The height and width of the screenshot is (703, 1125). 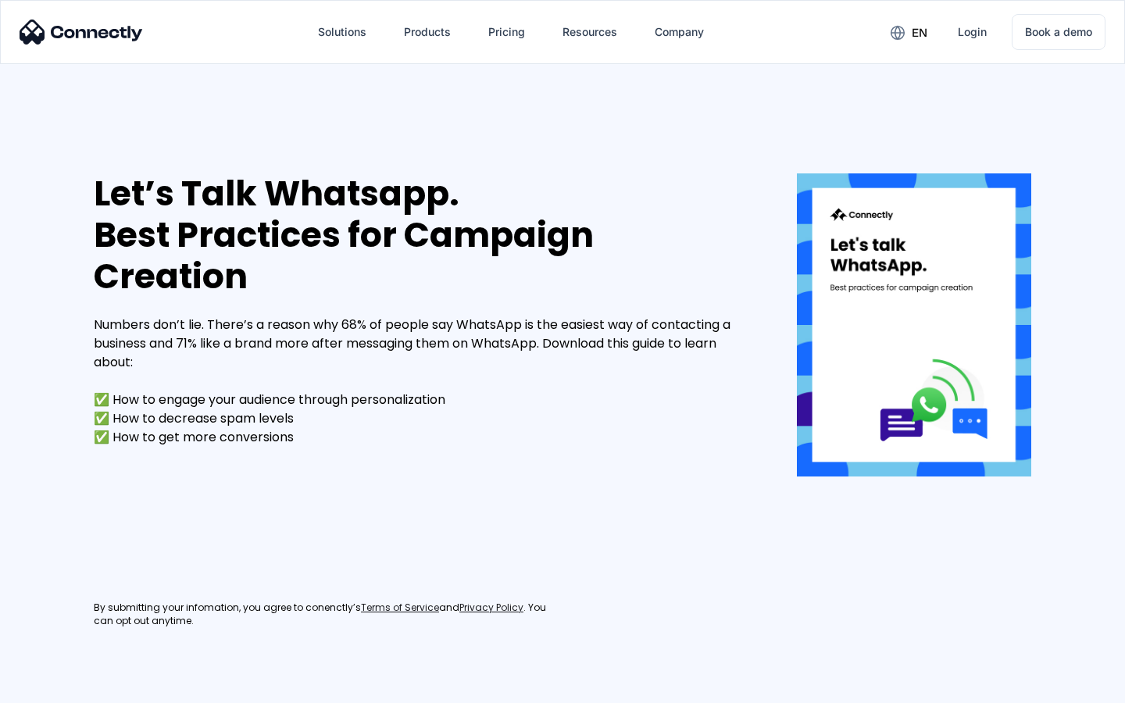 I want to click on div: Solutions, so click(x=342, y=32).